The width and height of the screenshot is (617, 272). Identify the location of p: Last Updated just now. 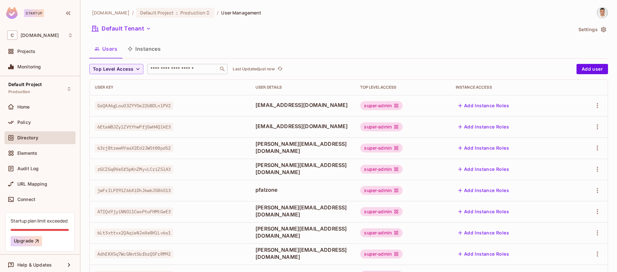
(253, 69).